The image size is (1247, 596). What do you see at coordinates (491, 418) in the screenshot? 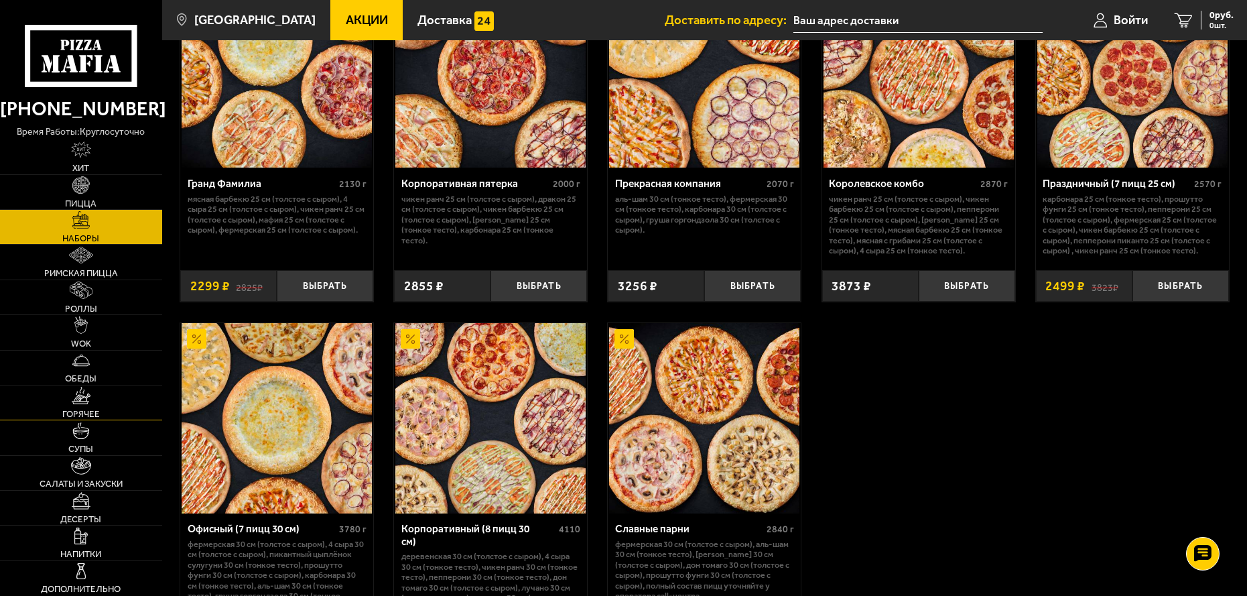
I see `a: АкционныйКорпоративный (8 пицц 30 см)` at bounding box center [491, 418].